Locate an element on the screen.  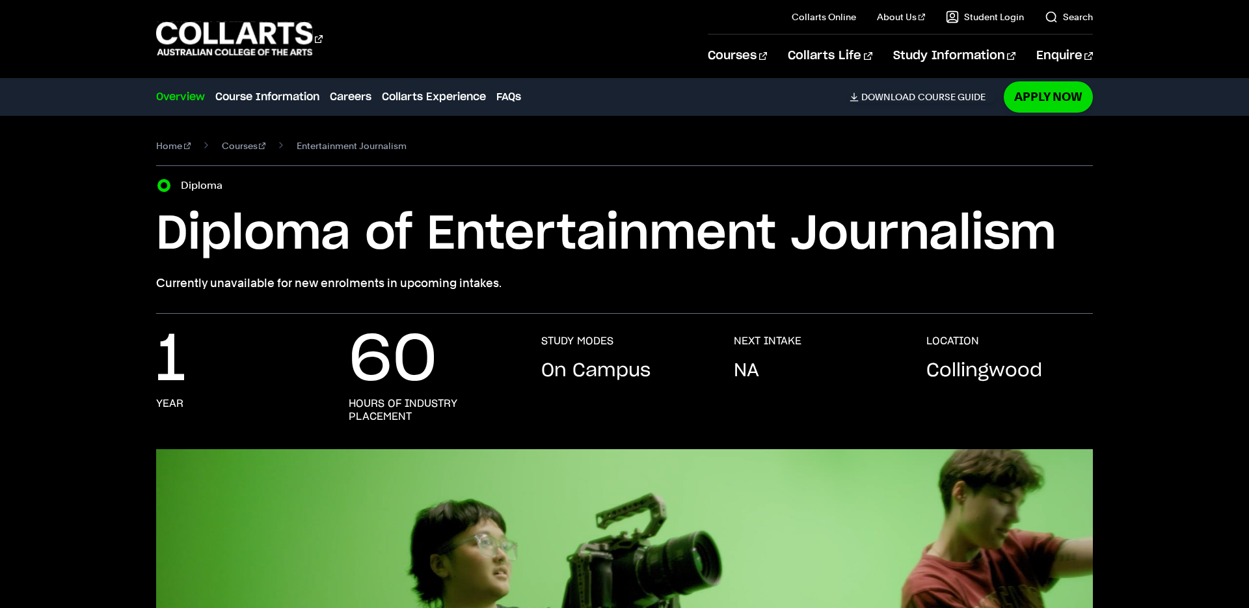
p: On Campus is located at coordinates (596, 371).